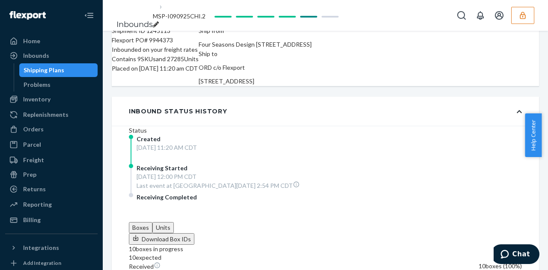 The width and height of the screenshot is (548, 270). Describe the element at coordinates (179, 16) in the screenshot. I see `span: MSP-I090925CHI.2` at that location.